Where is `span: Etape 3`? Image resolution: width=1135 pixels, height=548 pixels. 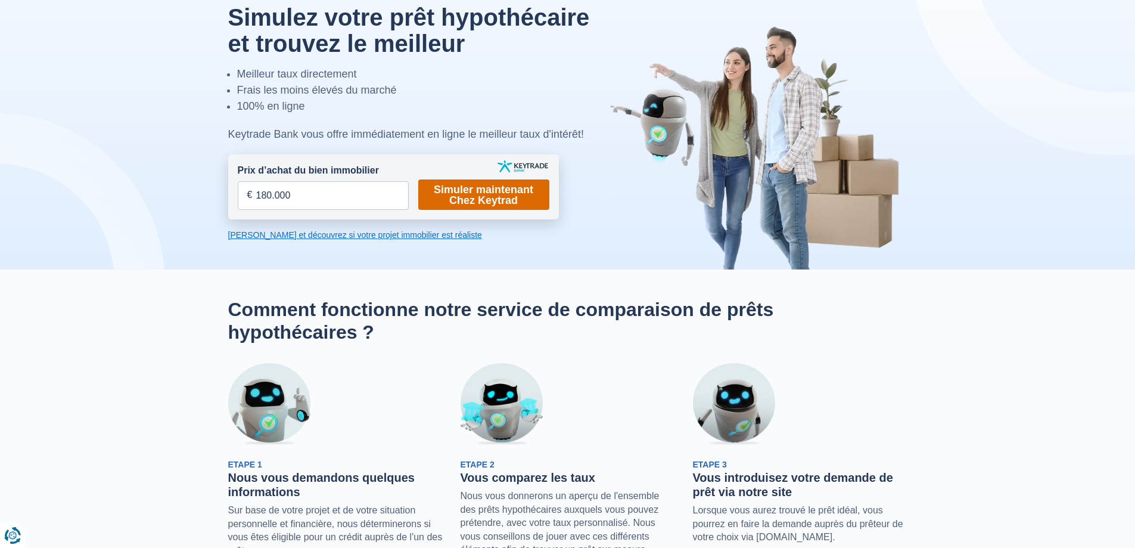 span: Etape 3 is located at coordinates (710, 464).